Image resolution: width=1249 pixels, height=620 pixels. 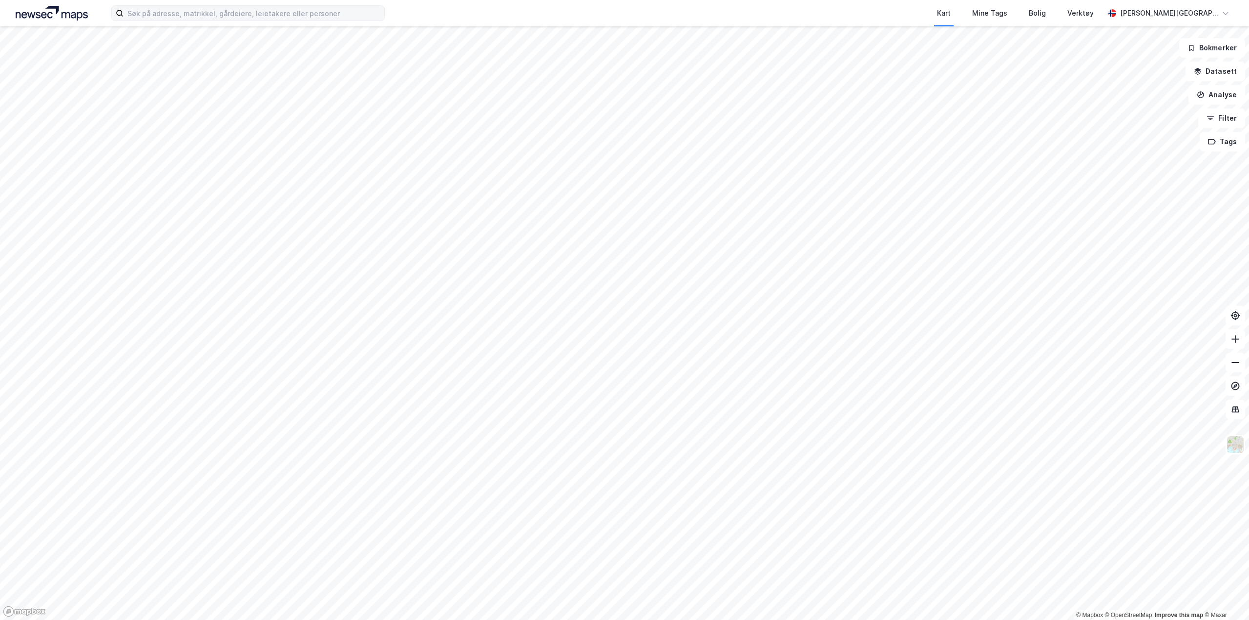 I want to click on a: Mapbox, so click(x=1090, y=615).